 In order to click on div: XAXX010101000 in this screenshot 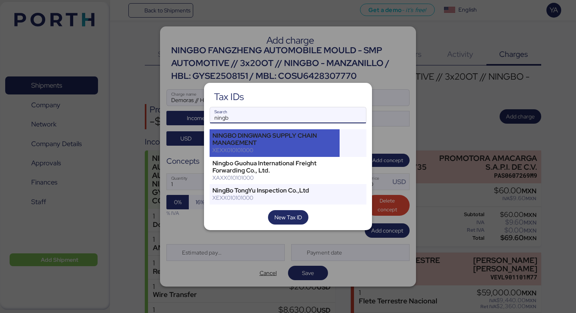, I will do `click(274, 177)`.